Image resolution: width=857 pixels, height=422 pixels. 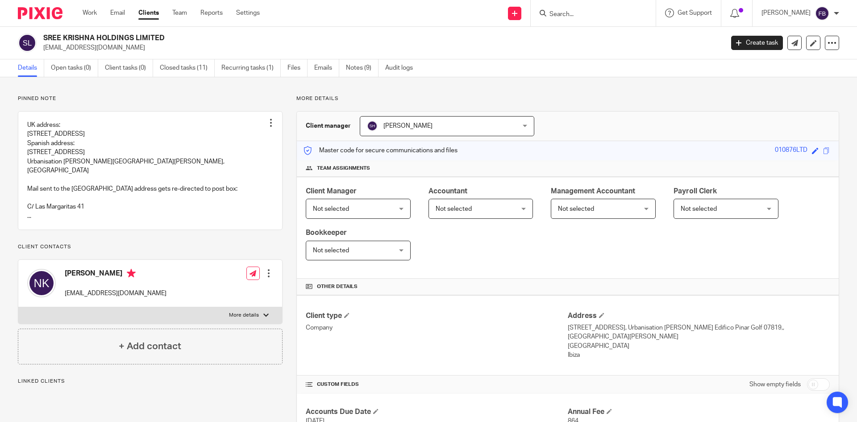 I want to click on span: Management Accountant, so click(x=593, y=191).